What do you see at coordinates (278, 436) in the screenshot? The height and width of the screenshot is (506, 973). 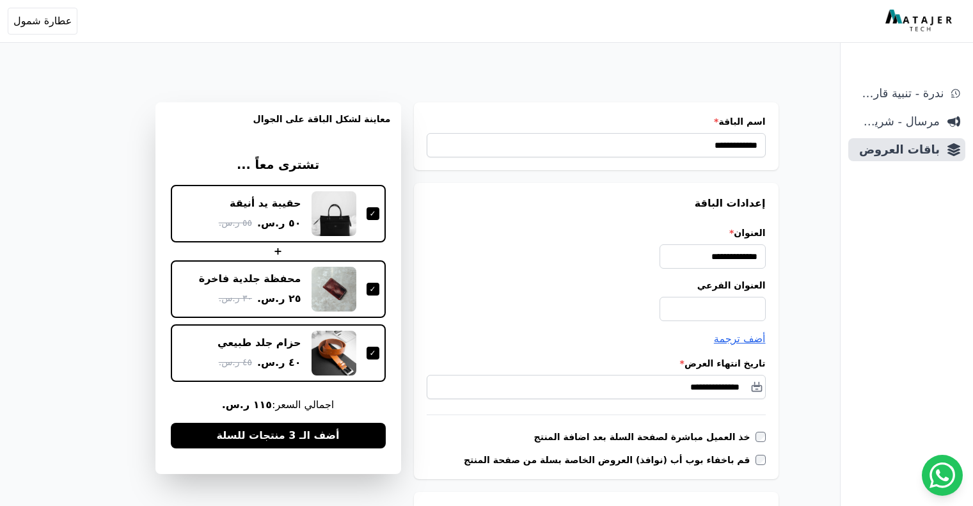 I see `span: أضف الـ 3 منتجات للسلة` at bounding box center [278, 436].